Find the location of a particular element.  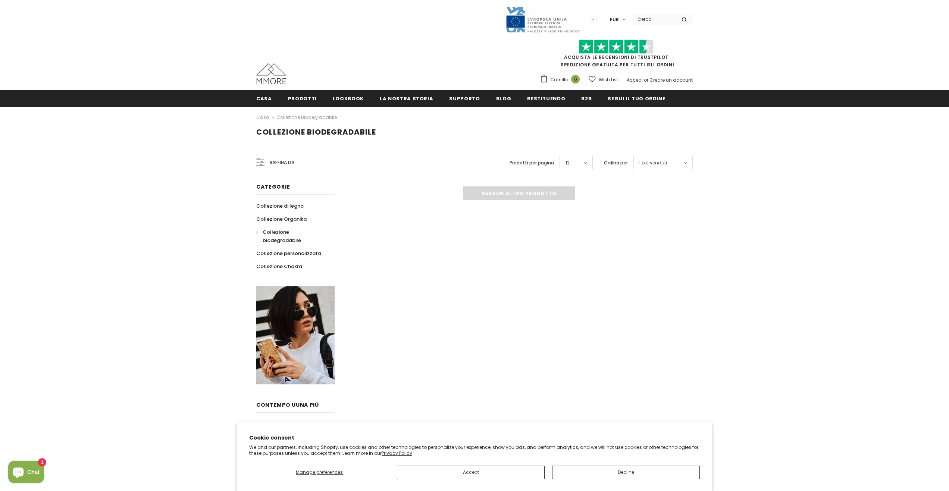

a: Carrello 0 is located at coordinates (561, 80).